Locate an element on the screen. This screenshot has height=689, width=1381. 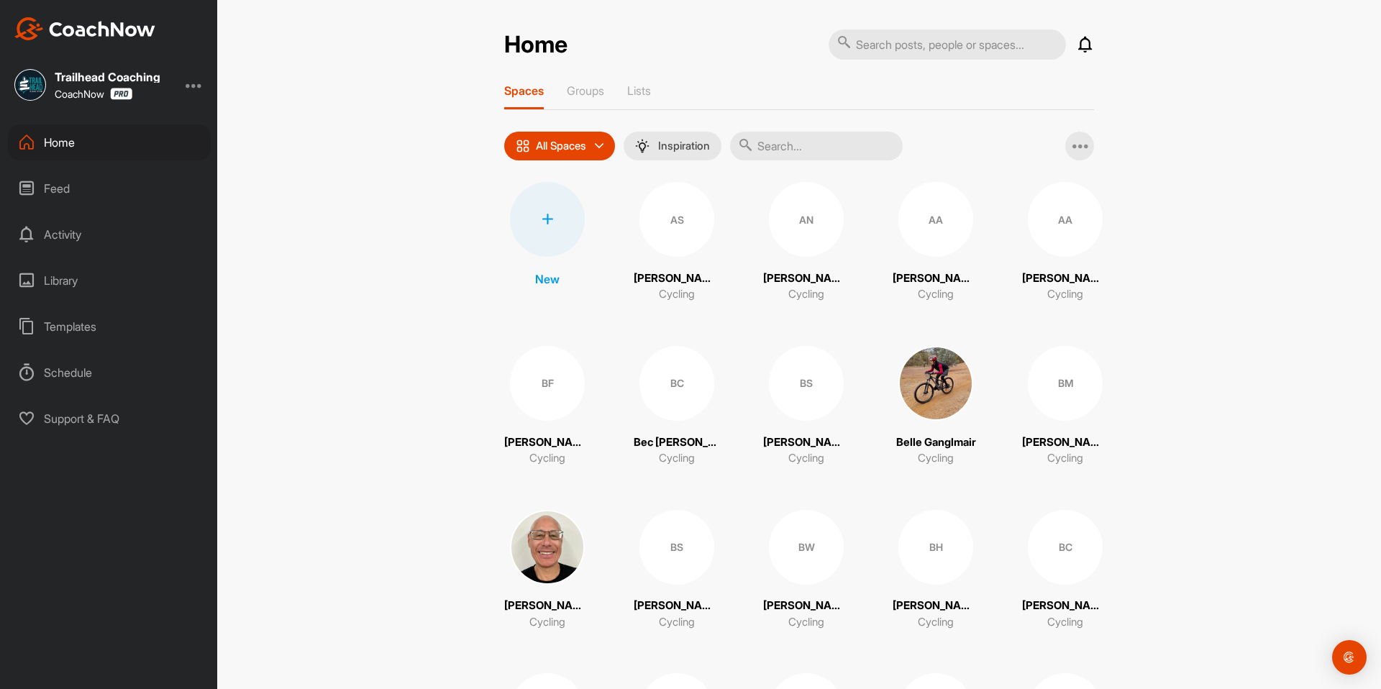
a: Belle GanglmairCycling is located at coordinates (936, 406).